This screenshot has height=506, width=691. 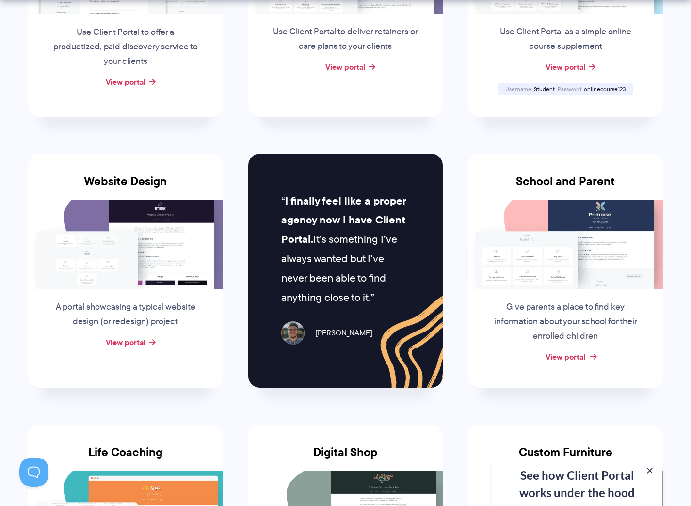 What do you see at coordinates (346, 458) in the screenshot?
I see `h3: Digital Shop` at bounding box center [346, 458].